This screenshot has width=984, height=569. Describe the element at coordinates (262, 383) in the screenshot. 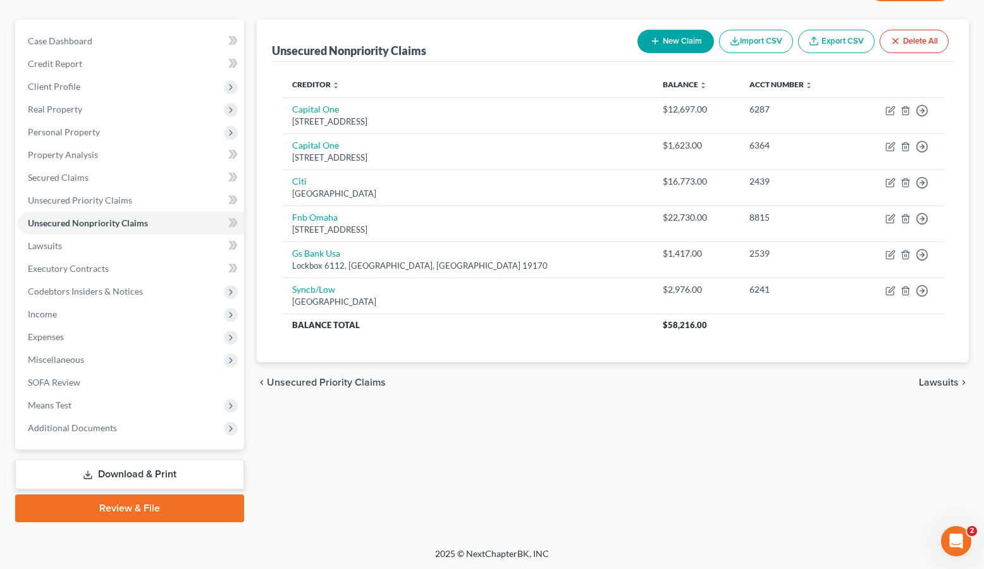

I see `i: chevron_left` at that location.